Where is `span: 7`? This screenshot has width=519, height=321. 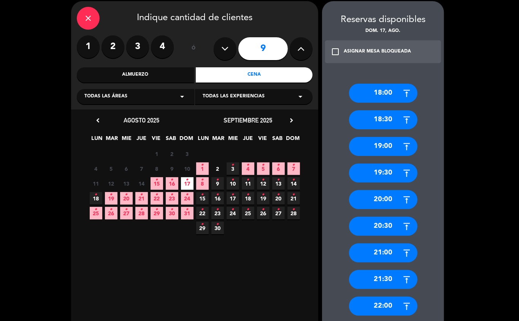 span: 7 is located at coordinates (293, 168).